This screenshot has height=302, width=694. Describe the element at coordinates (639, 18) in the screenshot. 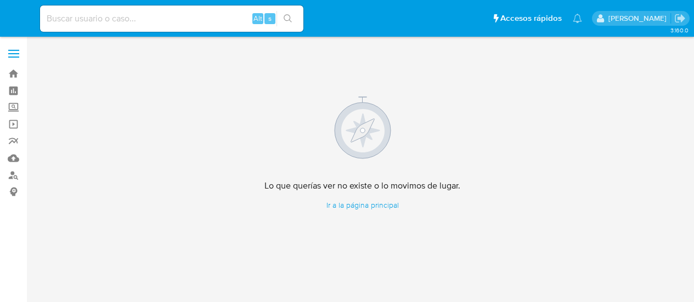

I see `p: alicia.aldreteperez@mercadolibre.com.mx` at that location.